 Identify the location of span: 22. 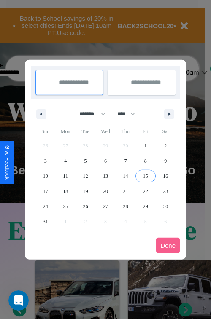
(146, 192).